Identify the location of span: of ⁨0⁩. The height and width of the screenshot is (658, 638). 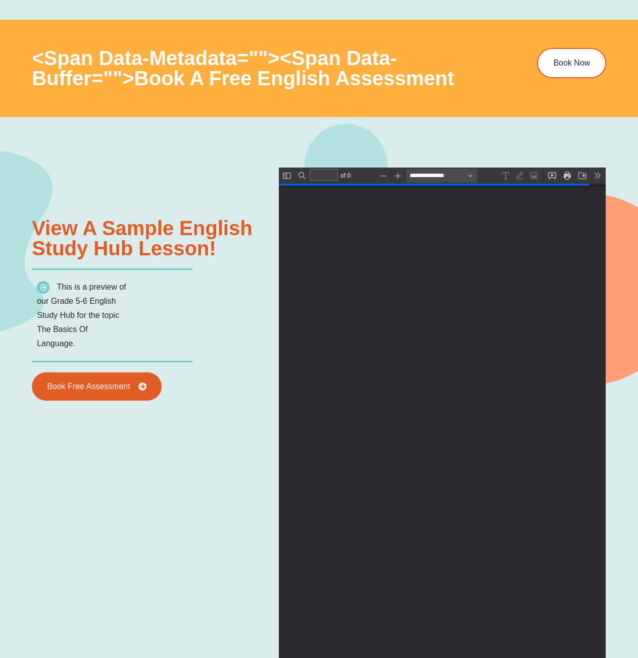
(68, 8).